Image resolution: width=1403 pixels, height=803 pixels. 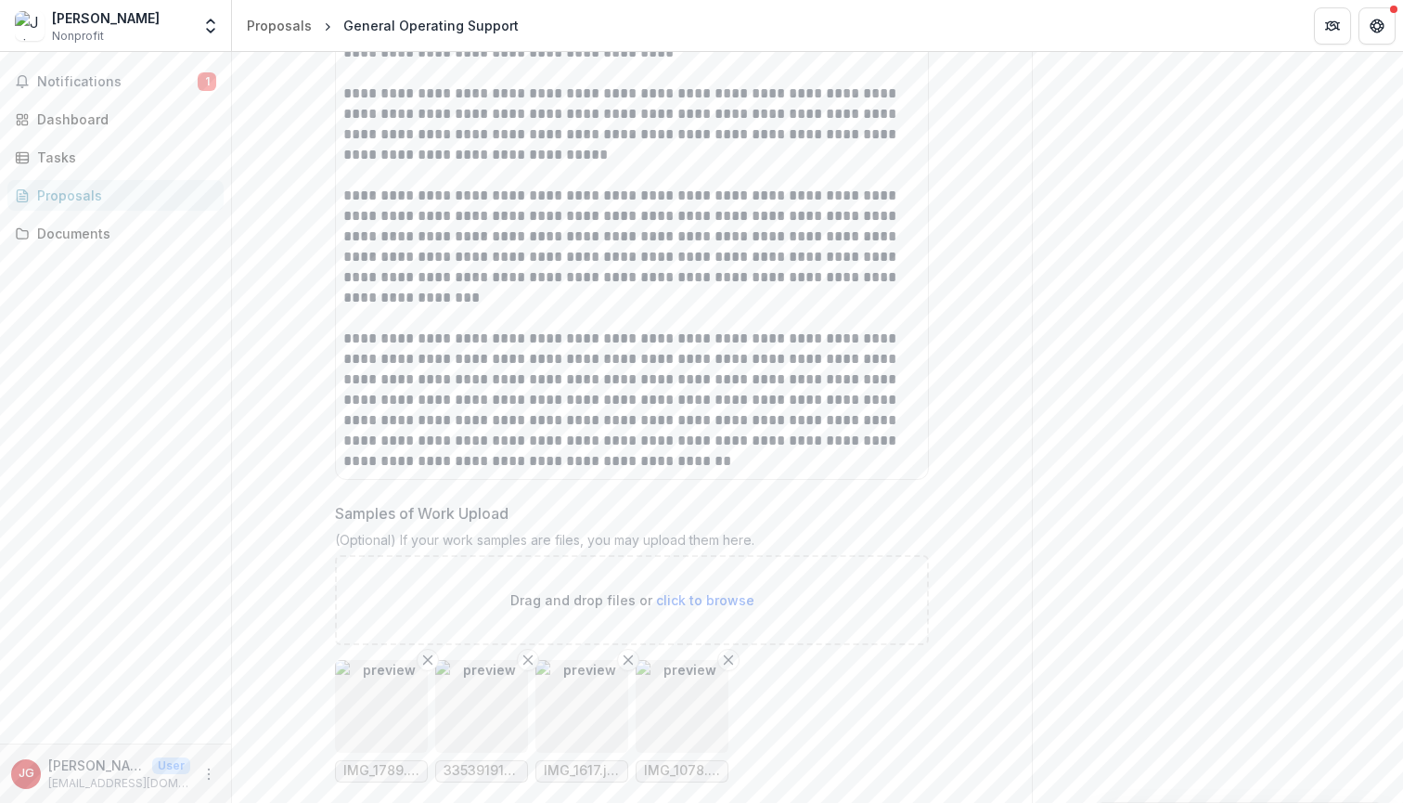 What do you see at coordinates (381, 770) in the screenshot?
I see `span: IMG_1789.jpeg` at bounding box center [381, 770].